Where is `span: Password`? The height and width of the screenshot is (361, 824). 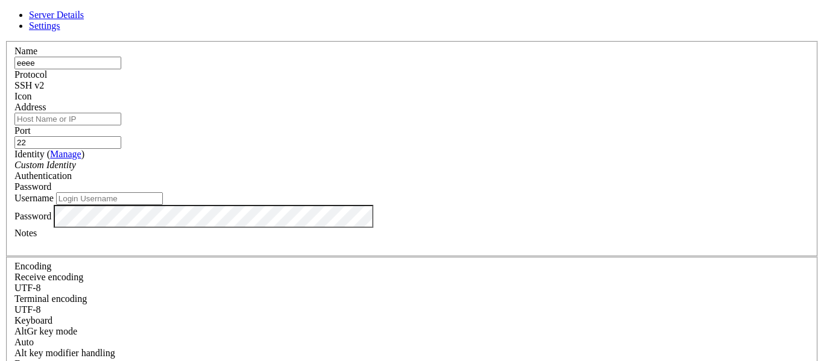
span: Password is located at coordinates (33, 186).